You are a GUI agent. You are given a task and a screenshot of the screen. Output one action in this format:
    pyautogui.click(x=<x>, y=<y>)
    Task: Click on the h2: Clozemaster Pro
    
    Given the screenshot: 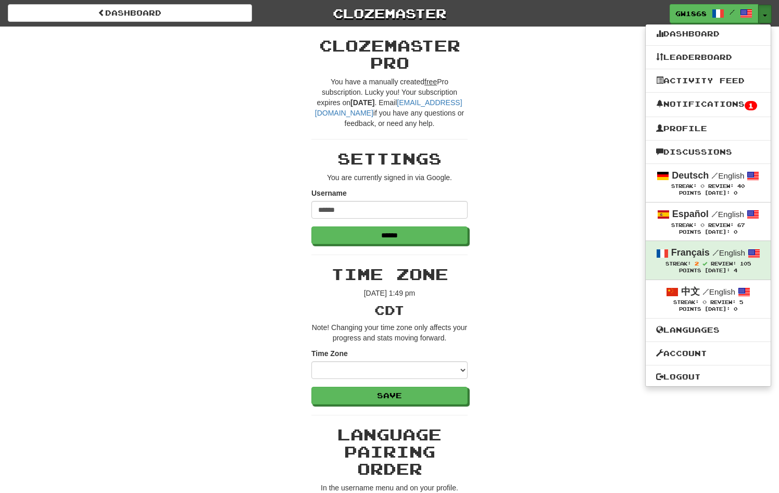 What is the action you would take?
    pyautogui.click(x=390, y=54)
    